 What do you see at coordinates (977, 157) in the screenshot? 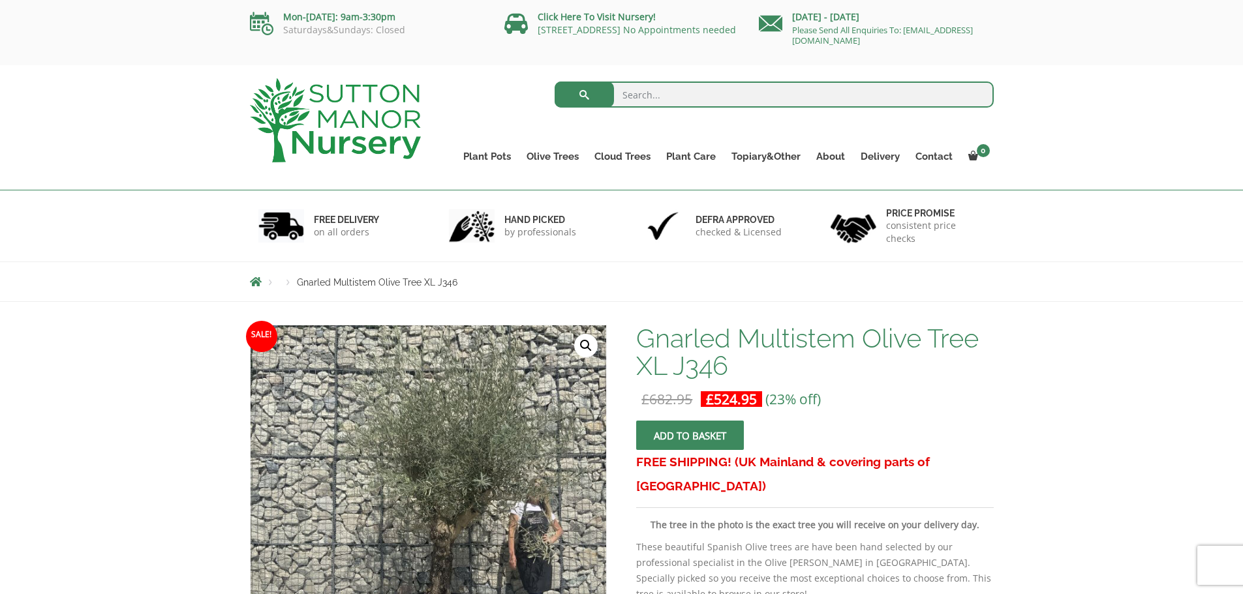
I see `a: 0` at bounding box center [977, 157].